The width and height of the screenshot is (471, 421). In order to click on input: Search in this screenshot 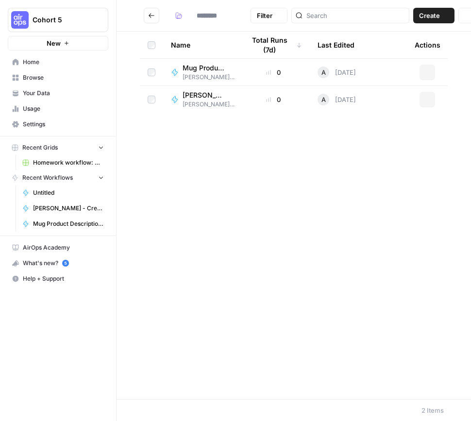, I will do `click(355, 16)`.